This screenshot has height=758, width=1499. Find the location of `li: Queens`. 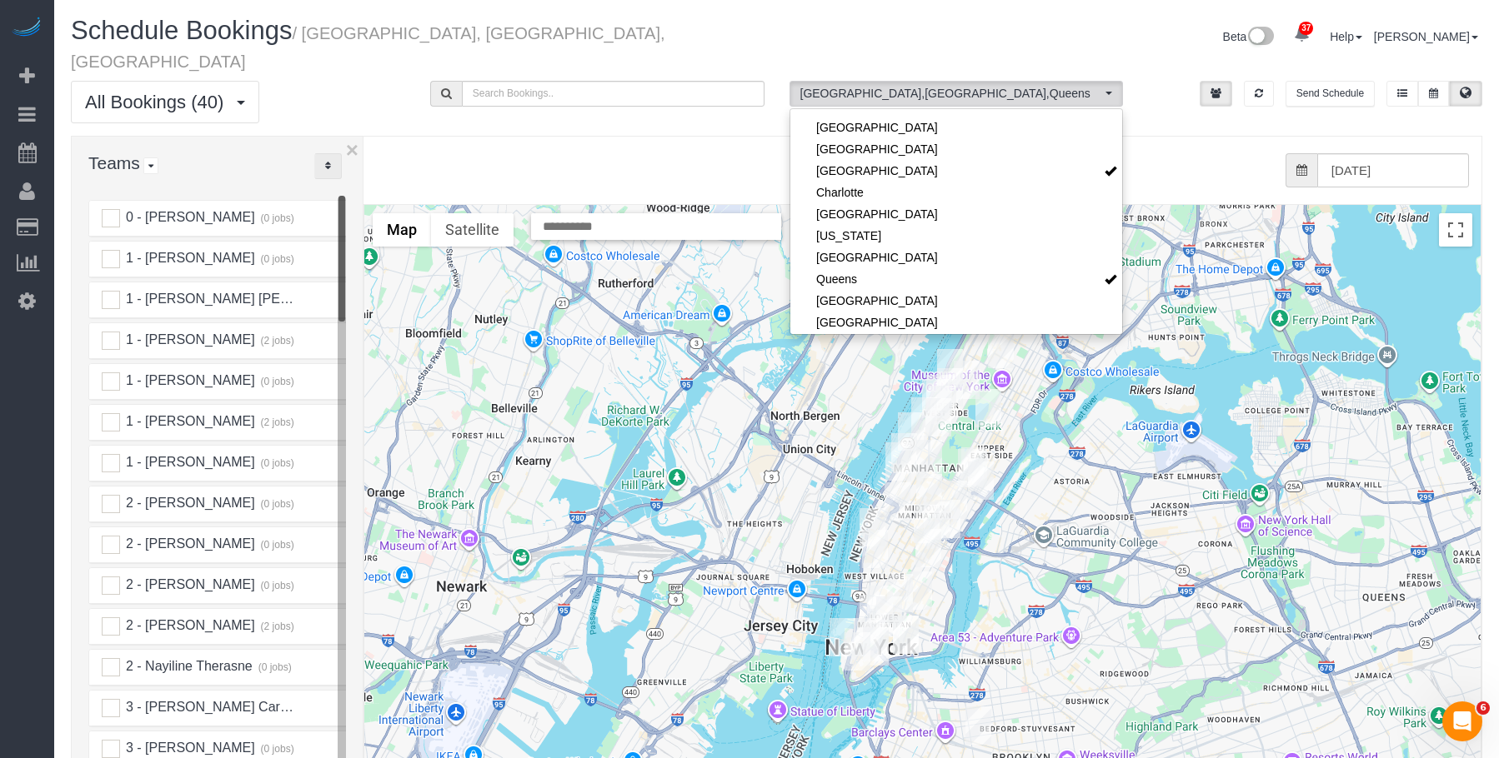

li: Queens is located at coordinates (956, 279).